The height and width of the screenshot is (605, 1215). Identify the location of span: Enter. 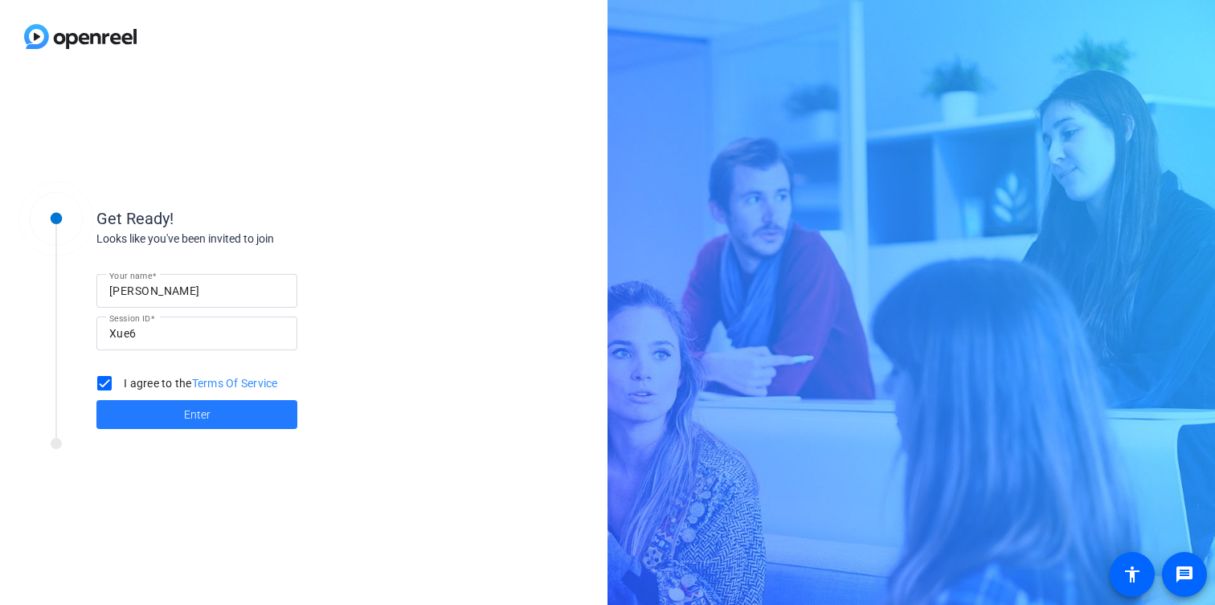
(197, 415).